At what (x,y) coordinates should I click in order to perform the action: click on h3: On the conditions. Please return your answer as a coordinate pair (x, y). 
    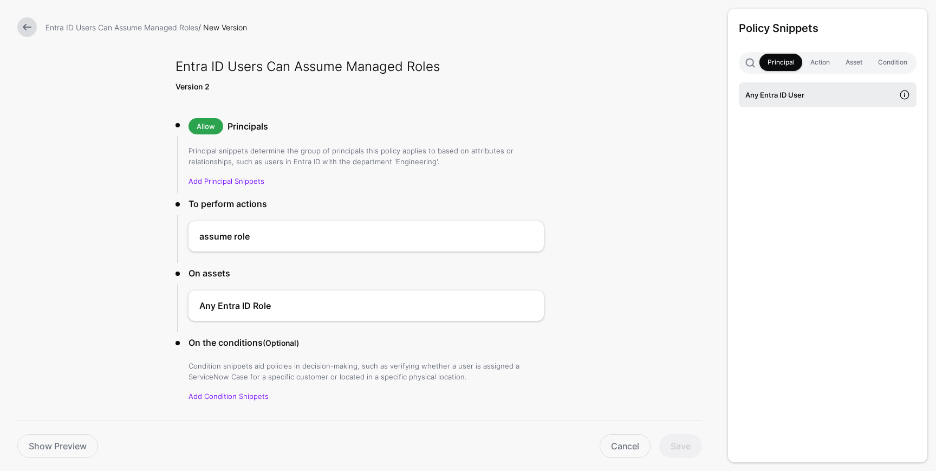
    Looking at the image, I should click on (366, 342).